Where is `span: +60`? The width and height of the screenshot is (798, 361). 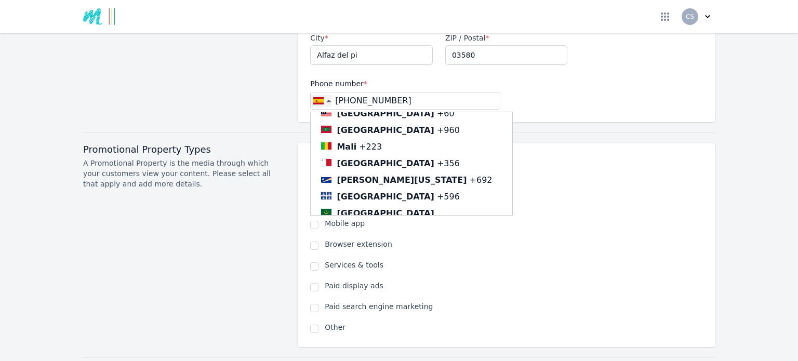 span: +60 is located at coordinates (446, 113).